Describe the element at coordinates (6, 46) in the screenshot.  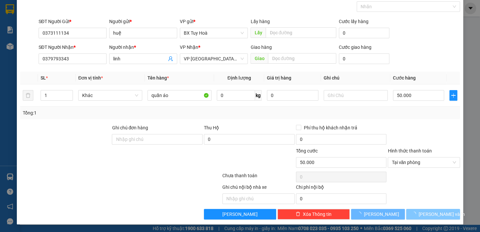
I see `span: environment` at that location.